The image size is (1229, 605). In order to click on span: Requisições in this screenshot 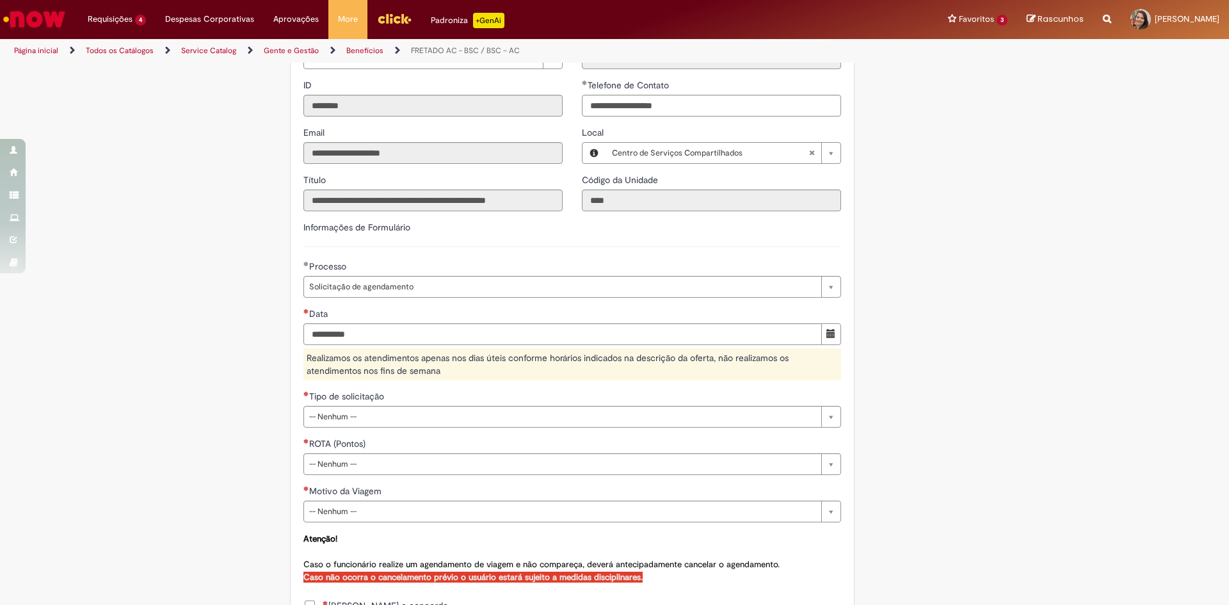, I will do `click(110, 19)`.